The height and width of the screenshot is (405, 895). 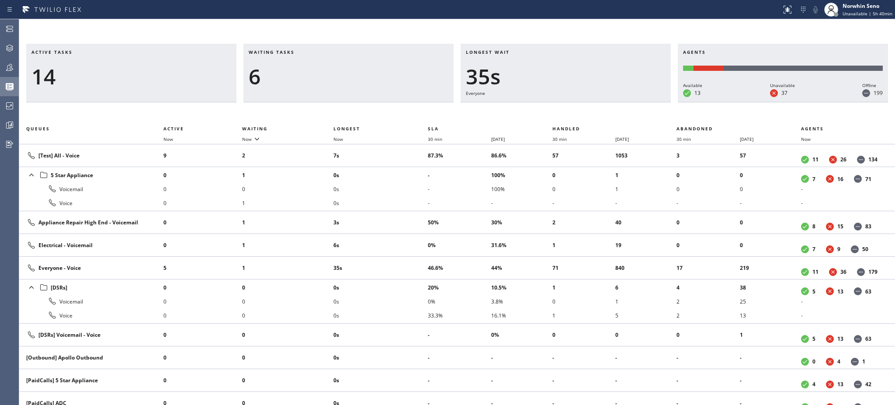 I want to click on li: 7s, so click(x=381, y=156).